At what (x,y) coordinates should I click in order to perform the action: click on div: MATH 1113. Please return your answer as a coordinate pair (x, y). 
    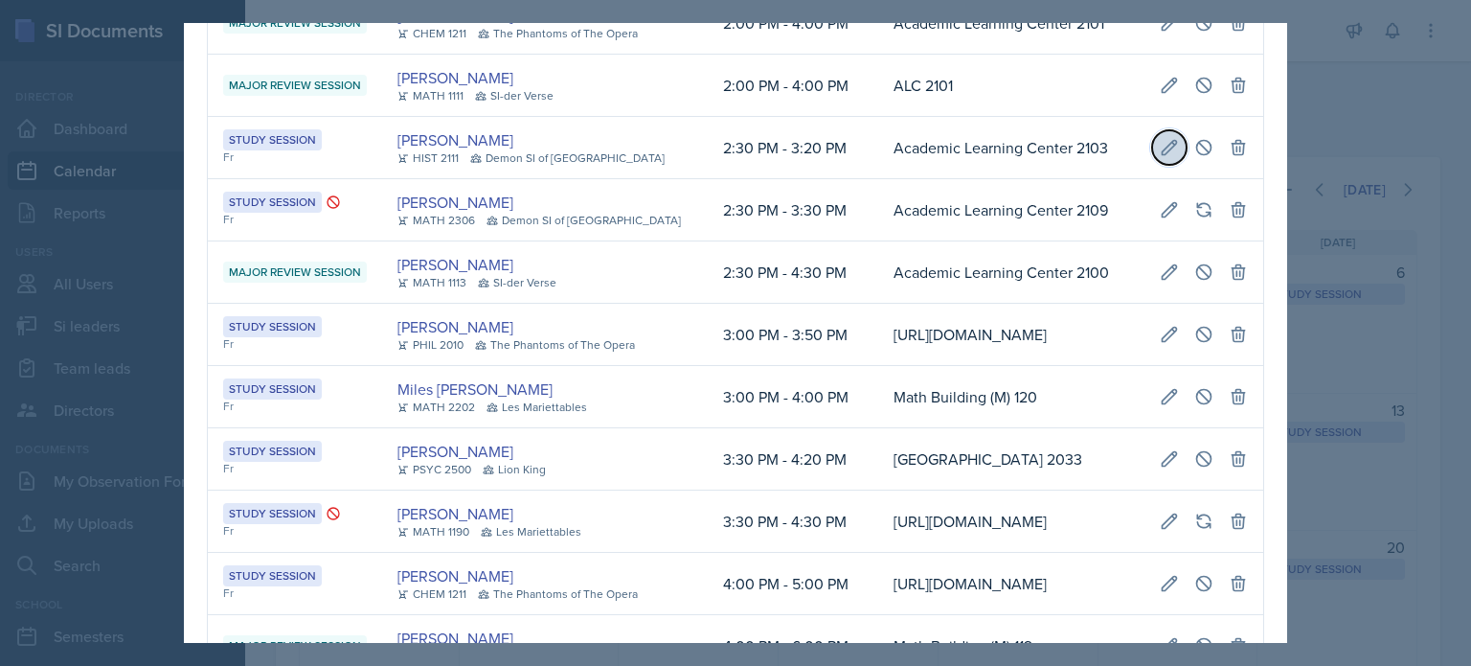
    Looking at the image, I should click on (432, 283).